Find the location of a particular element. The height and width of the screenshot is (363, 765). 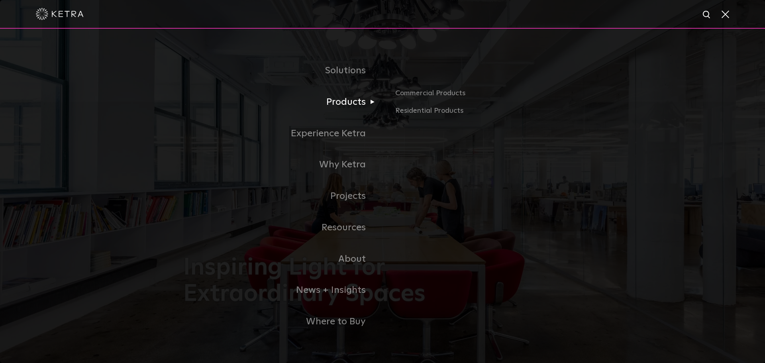

a: Solutions is located at coordinates (283, 71).